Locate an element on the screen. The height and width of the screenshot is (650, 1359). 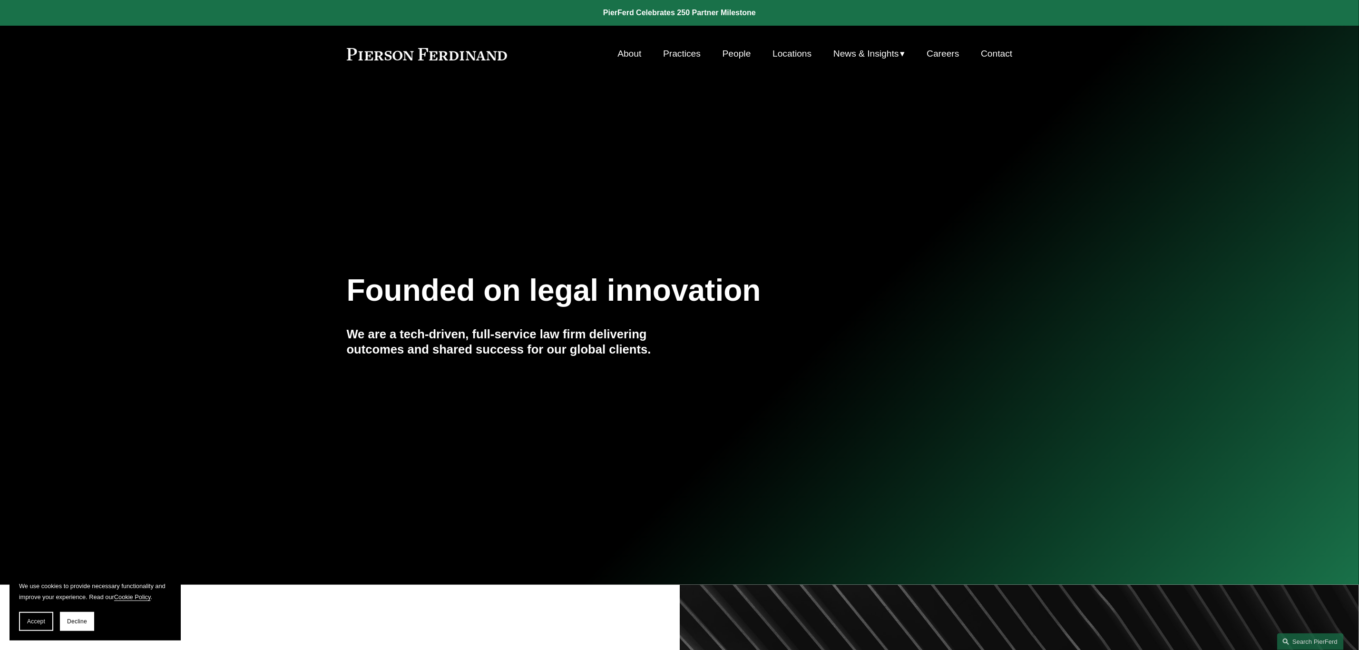
button: Accept is located at coordinates (36, 621).